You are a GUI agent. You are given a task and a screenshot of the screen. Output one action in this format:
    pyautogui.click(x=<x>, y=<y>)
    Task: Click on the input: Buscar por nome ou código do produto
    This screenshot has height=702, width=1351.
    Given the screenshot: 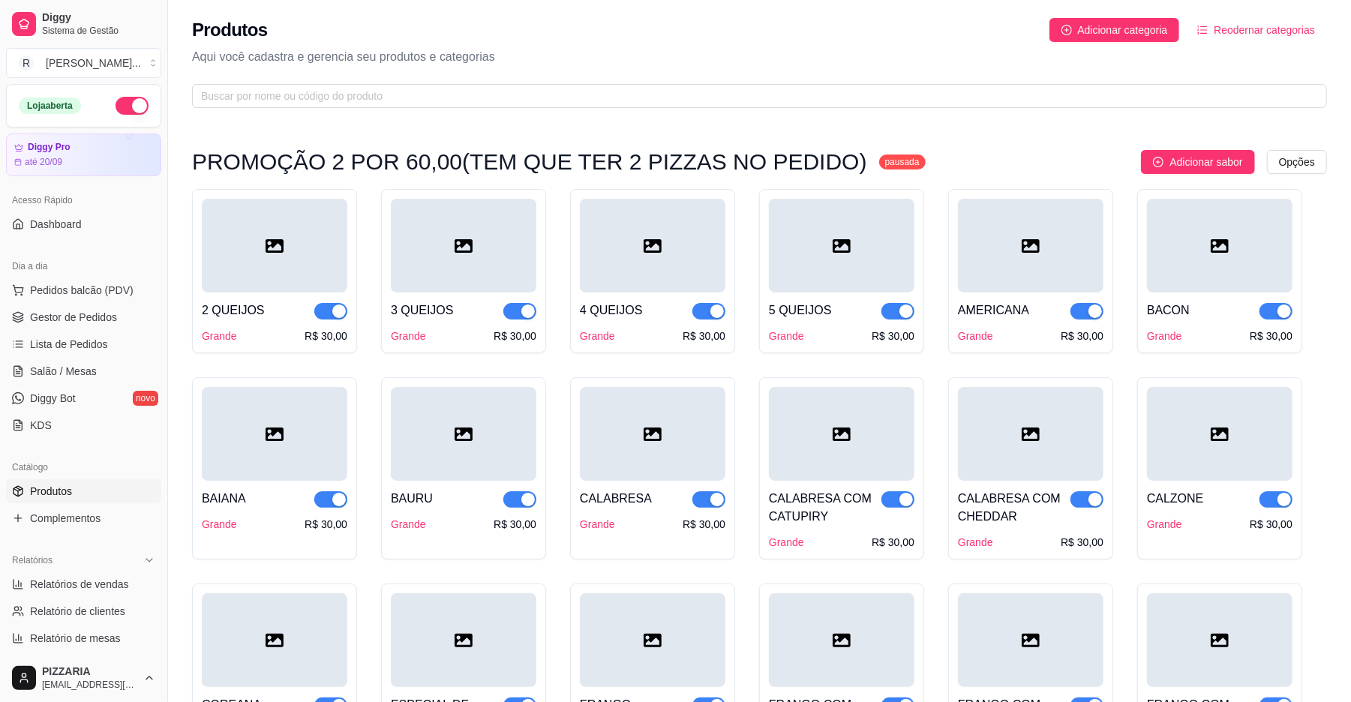 What is the action you would take?
    pyautogui.click(x=753, y=96)
    